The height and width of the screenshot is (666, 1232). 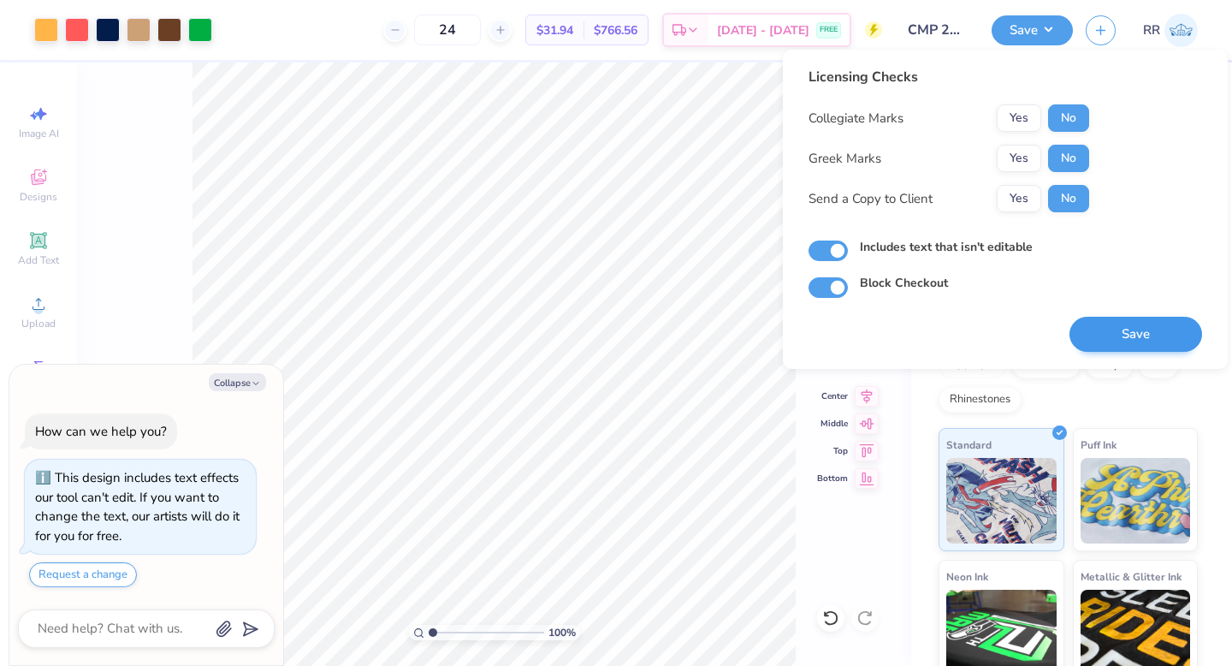 I want to click on label: Includes text that isn't editable, so click(x=946, y=246).